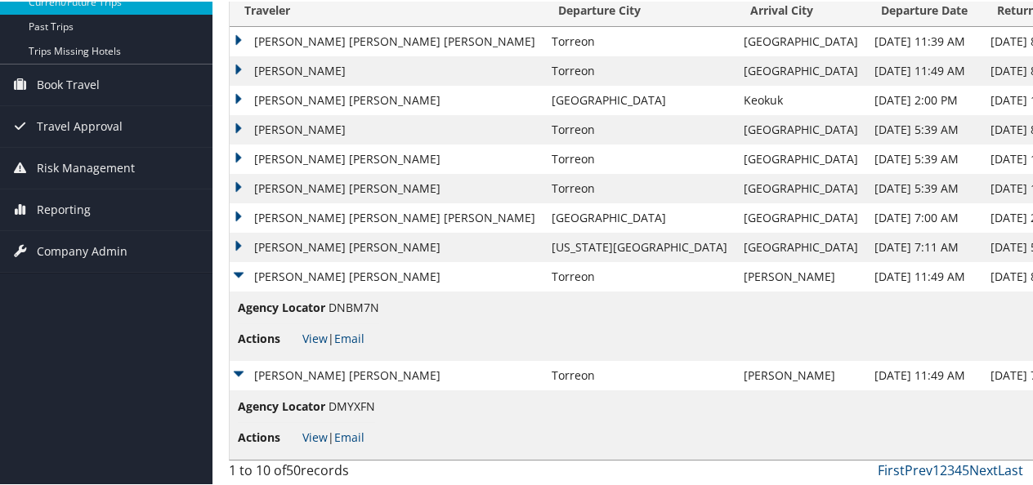  What do you see at coordinates (943, 469) in the screenshot?
I see `a: 2` at bounding box center [943, 469].